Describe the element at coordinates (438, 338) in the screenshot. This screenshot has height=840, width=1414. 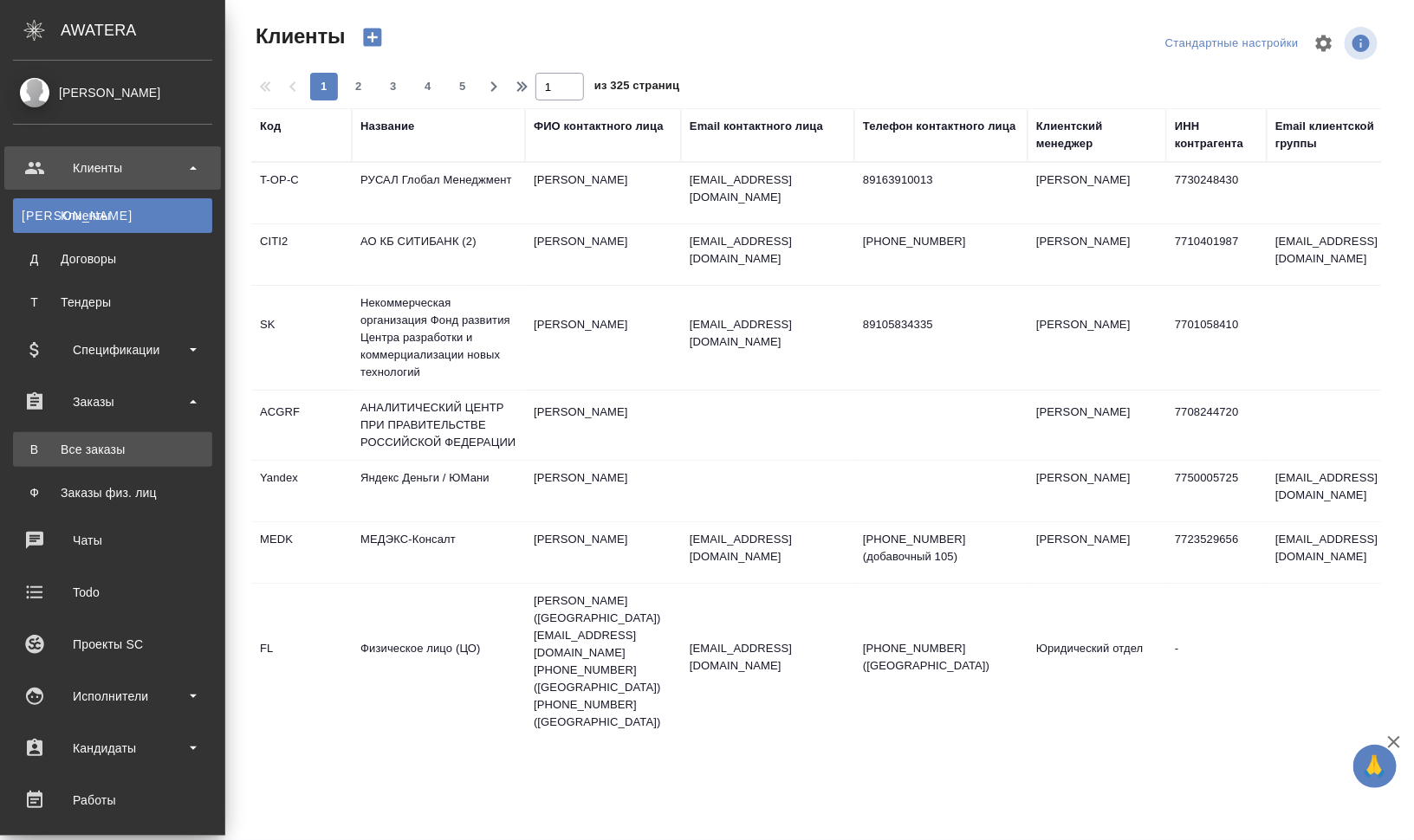
I see `td: Некоммерческая организация Фонд развития Центра разработки и коммерциализации новых технологий` at that location.